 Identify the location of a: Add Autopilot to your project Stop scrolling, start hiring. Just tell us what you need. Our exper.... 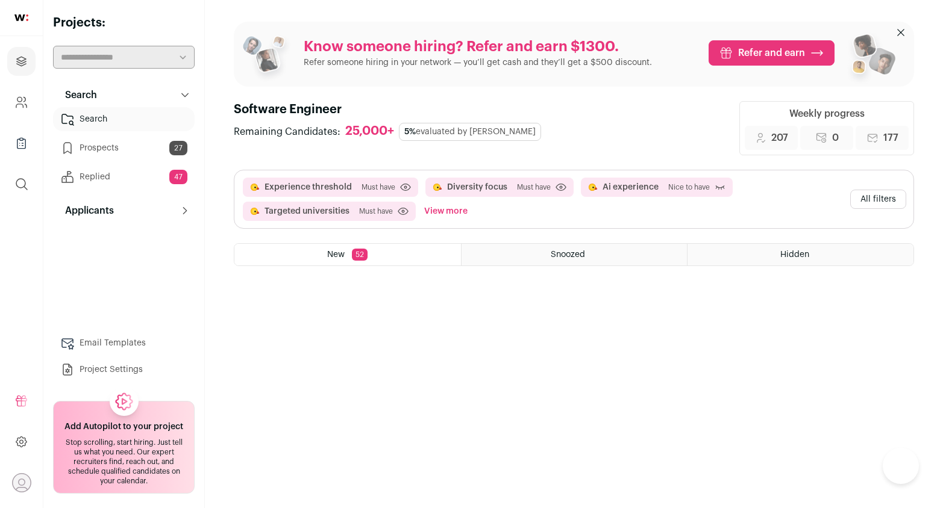
(123, 447).